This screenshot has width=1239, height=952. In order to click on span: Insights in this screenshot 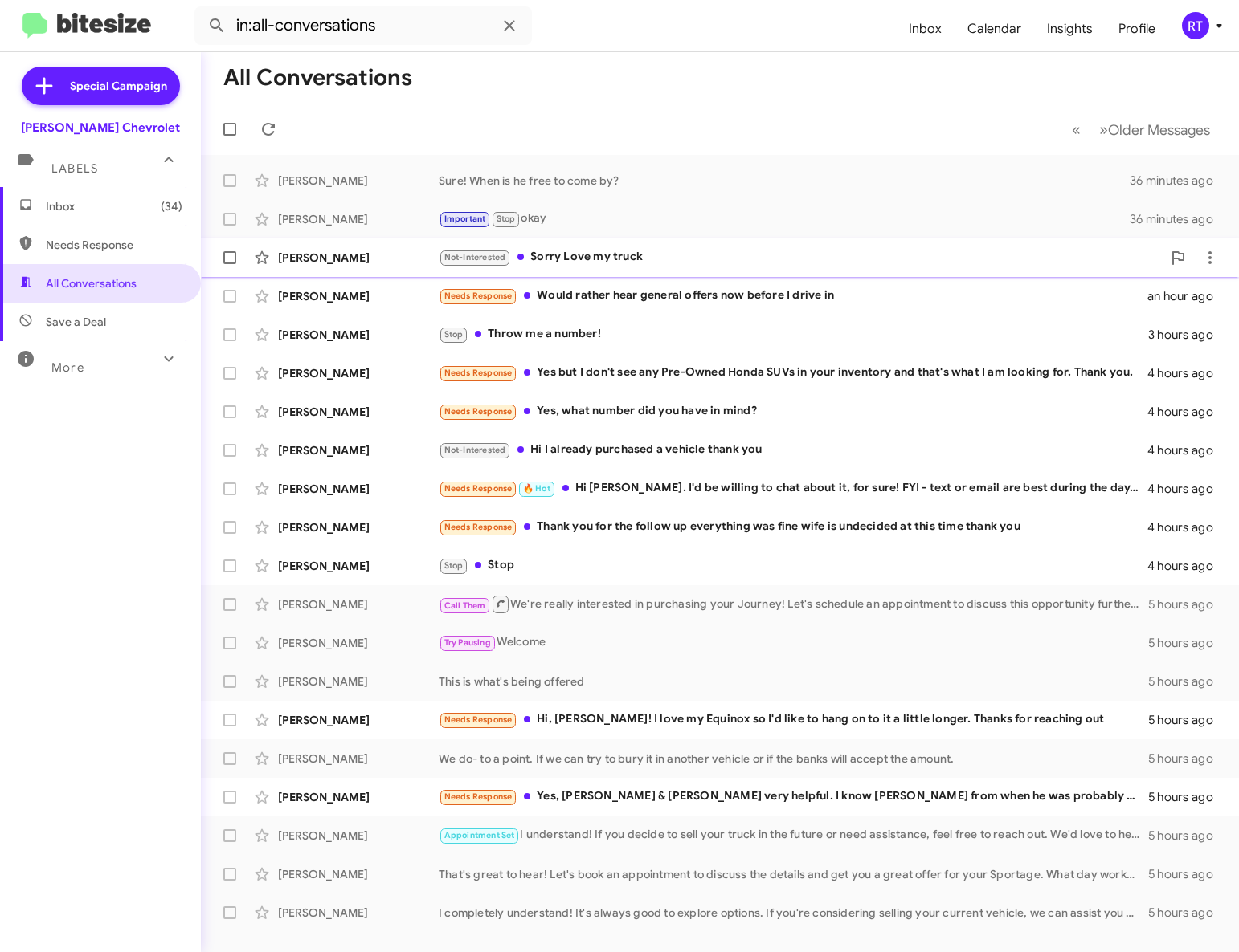, I will do `click(1069, 29)`.